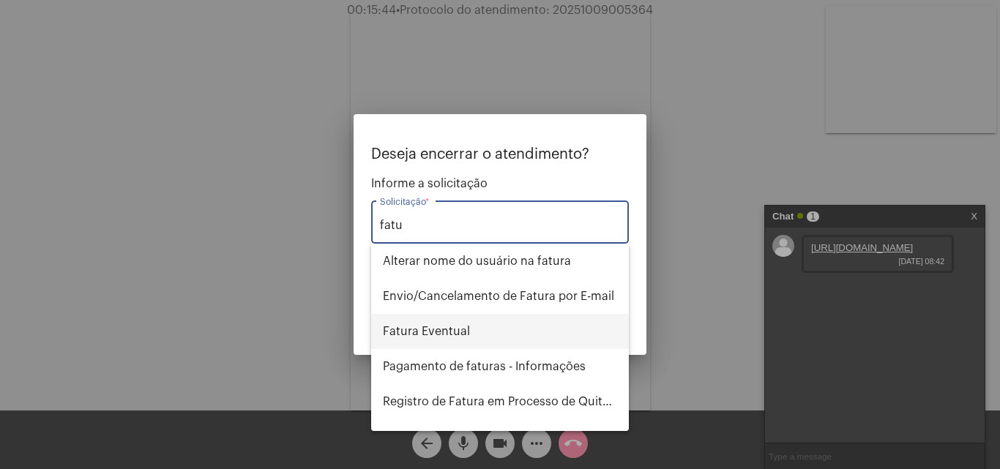 This screenshot has width=1000, height=469. Describe the element at coordinates (500, 402) in the screenshot. I see `span: Registro de Fatura em Processo de Quitação` at that location.